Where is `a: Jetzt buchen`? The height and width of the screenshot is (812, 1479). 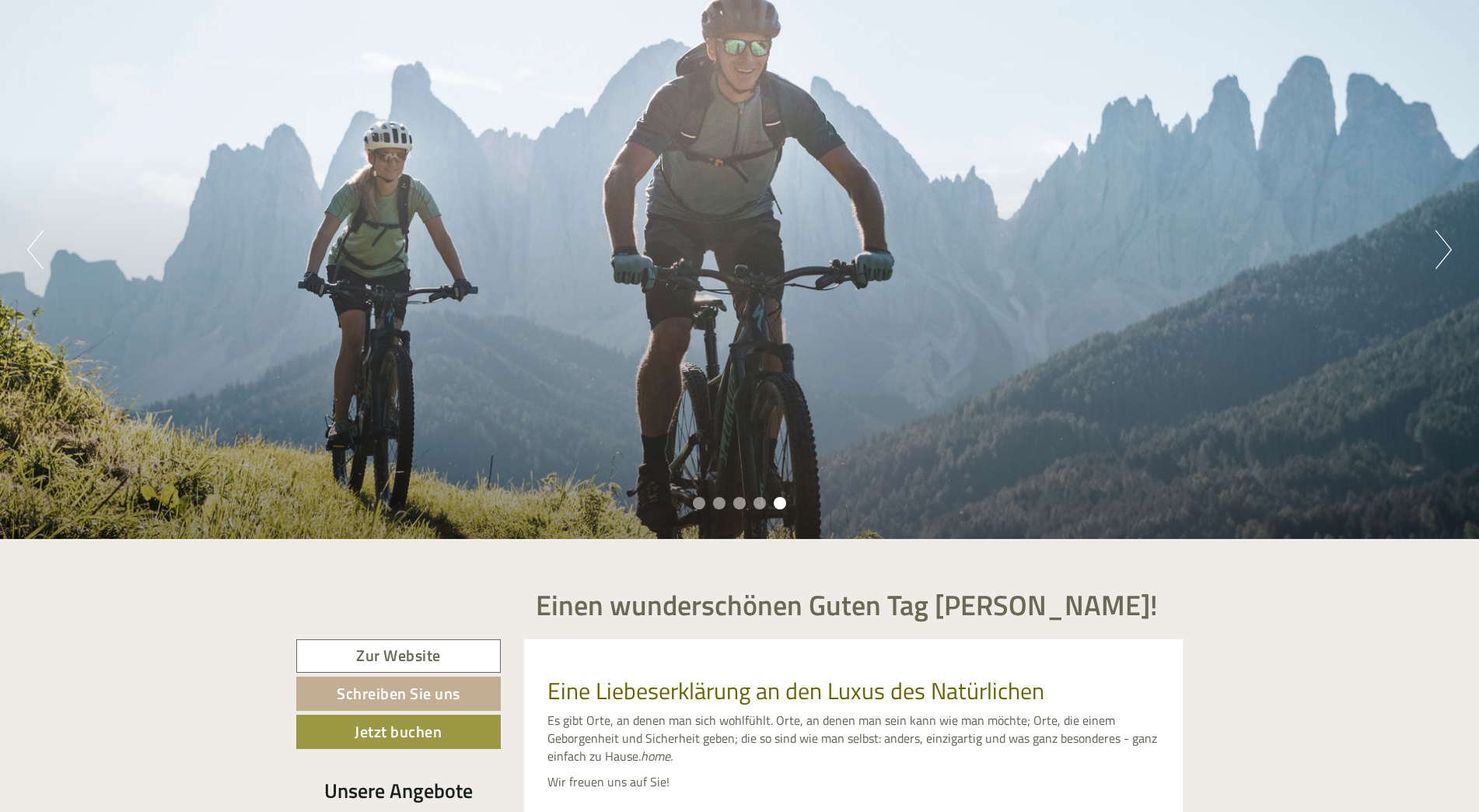
a: Jetzt buchen is located at coordinates (398, 732).